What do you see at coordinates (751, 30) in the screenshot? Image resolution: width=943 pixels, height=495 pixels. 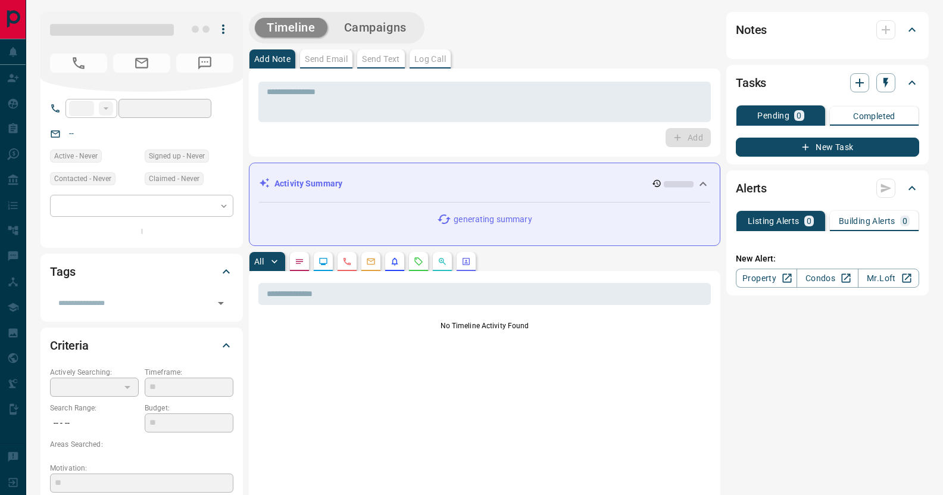 I see `h2: Notes` at bounding box center [751, 30].